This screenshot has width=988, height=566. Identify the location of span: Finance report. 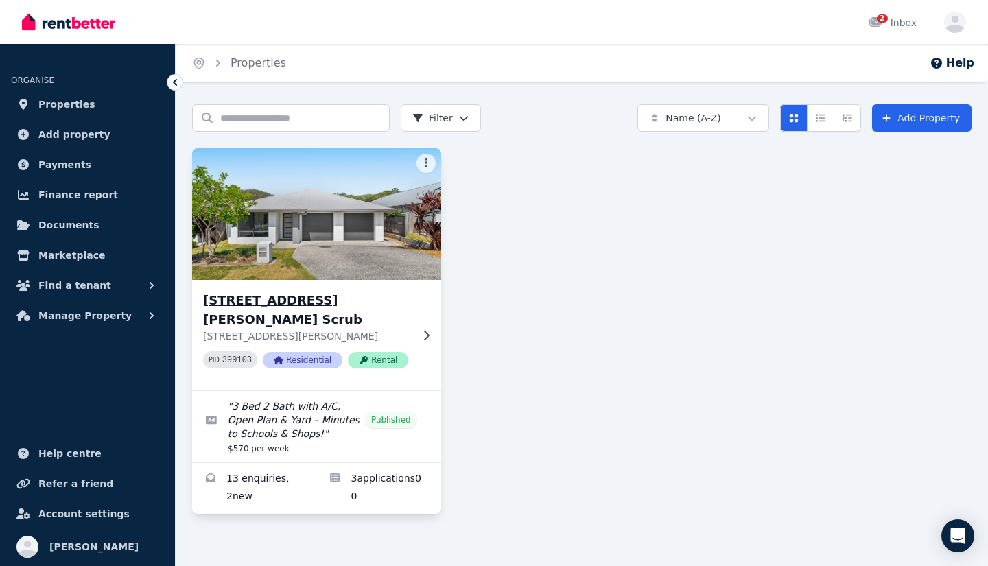
(78, 195).